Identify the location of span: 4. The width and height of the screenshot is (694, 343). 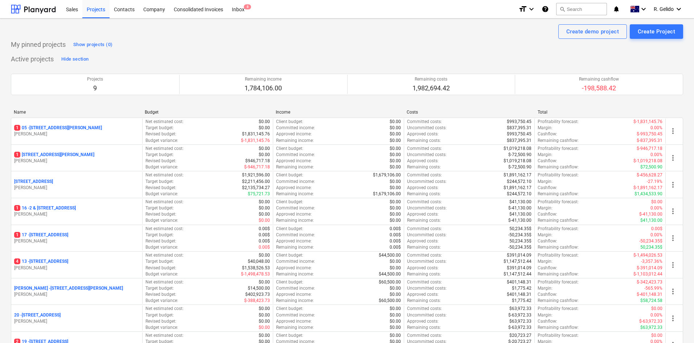
(17, 261).